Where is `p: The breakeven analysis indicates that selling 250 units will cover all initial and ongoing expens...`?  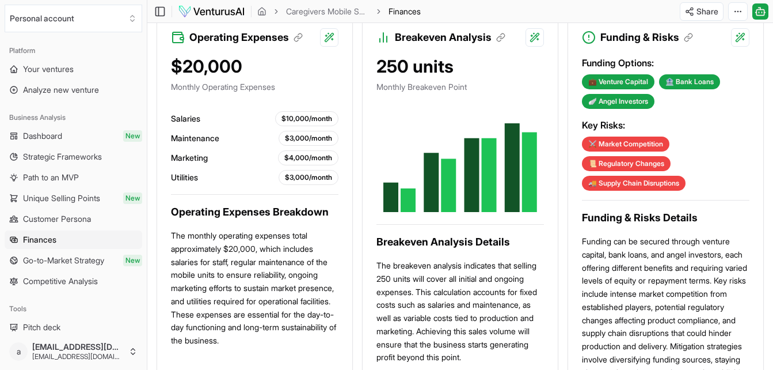
p: The breakeven analysis indicates that selling 250 units will cover all initial and ongoing expens... is located at coordinates (460, 311).